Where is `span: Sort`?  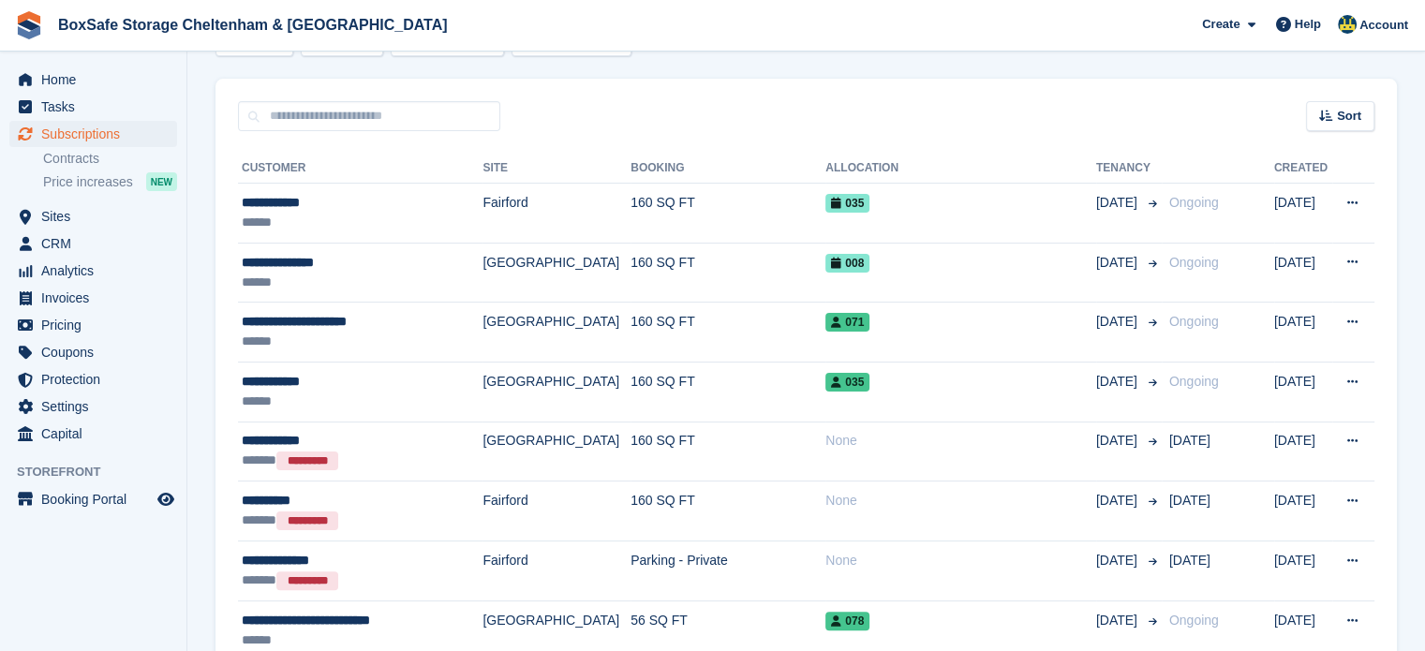 span: Sort is located at coordinates (1349, 116).